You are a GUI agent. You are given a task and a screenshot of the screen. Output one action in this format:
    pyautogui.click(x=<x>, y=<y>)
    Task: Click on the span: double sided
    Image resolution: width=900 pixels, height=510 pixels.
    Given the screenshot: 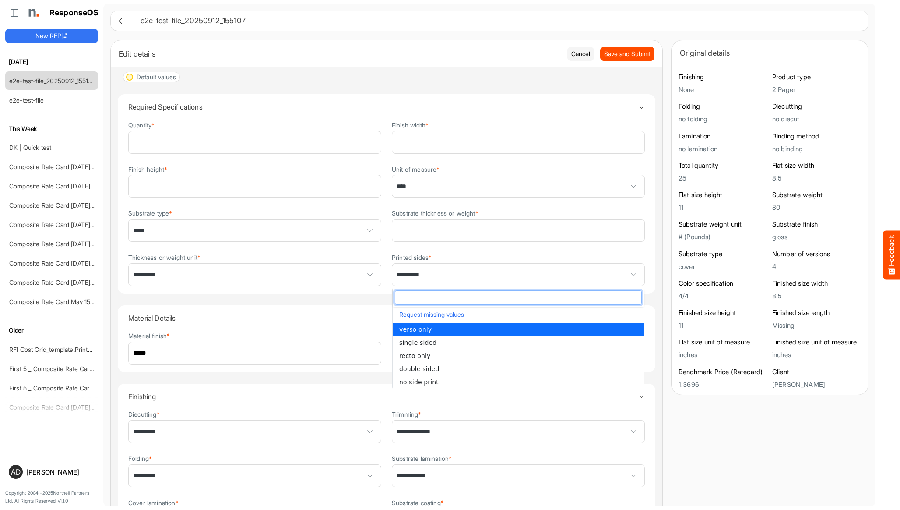 What is the action you would take?
    pyautogui.click(x=420, y=369)
    